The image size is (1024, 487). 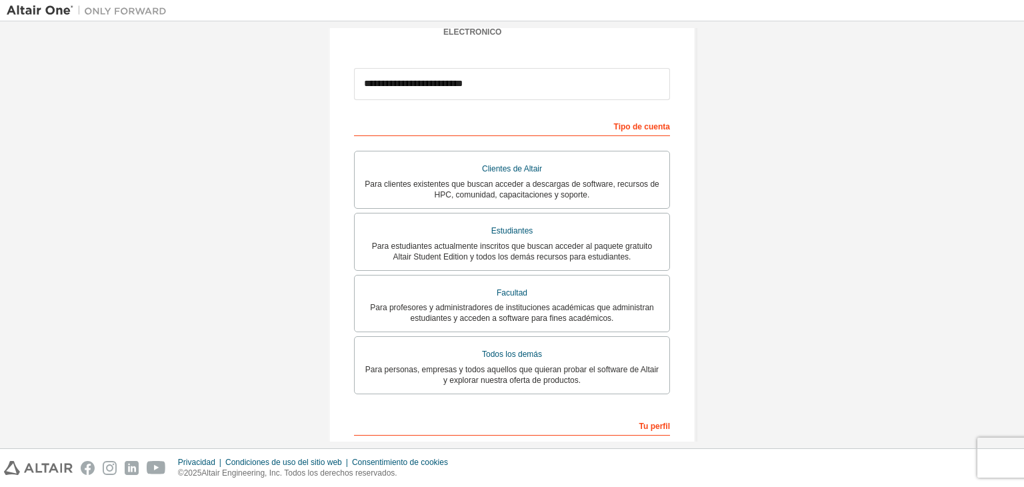 I want to click on font: Consentimiento de cookies, so click(x=400, y=462).